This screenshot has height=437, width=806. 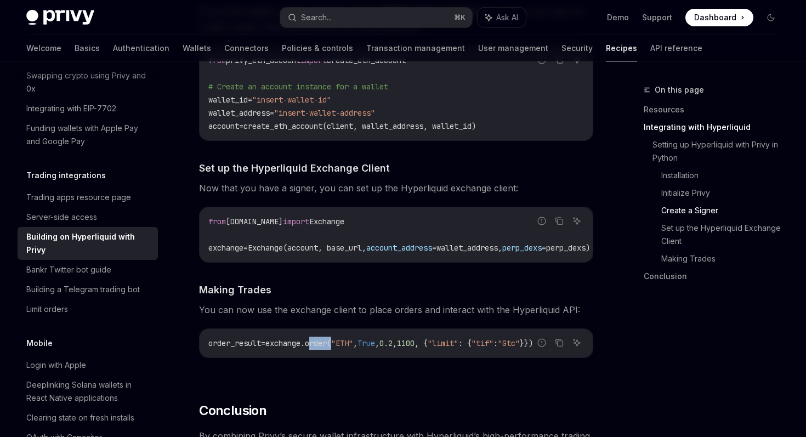 I want to click on span: ⌘ K, so click(x=460, y=18).